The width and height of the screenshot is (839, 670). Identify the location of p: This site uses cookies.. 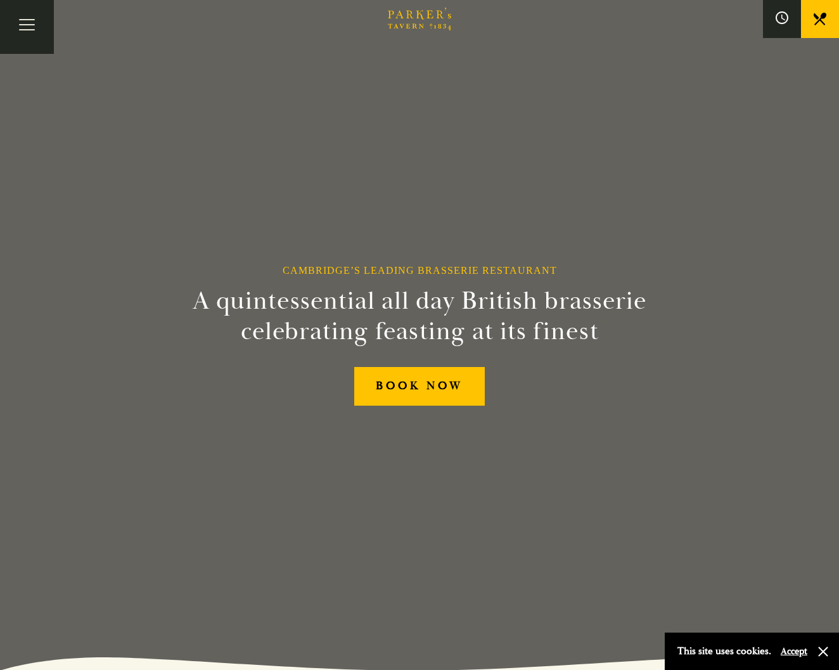
(725, 651).